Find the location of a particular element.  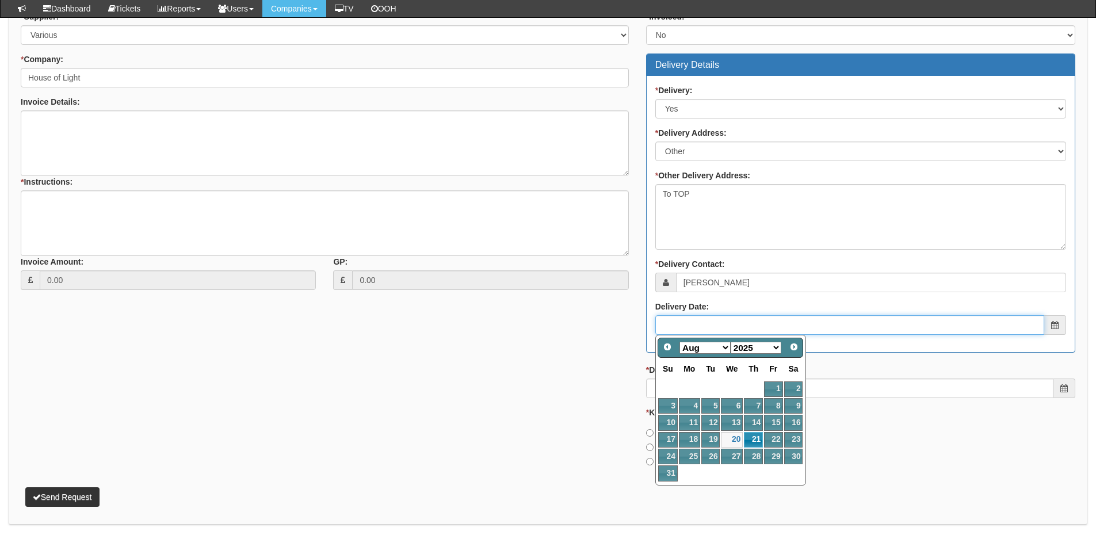

a: 5 is located at coordinates (710, 405).